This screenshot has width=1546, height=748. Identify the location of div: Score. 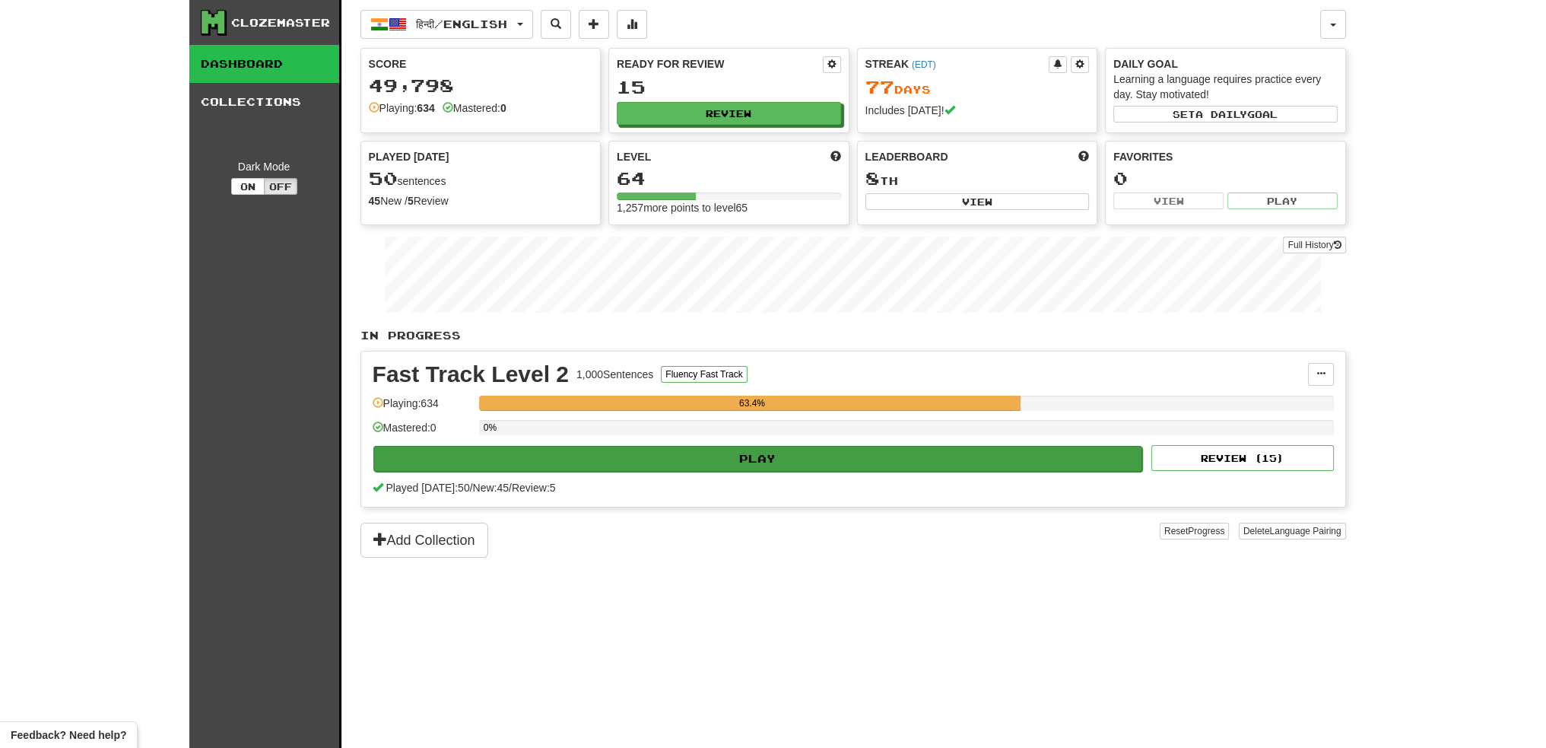
(481, 64).